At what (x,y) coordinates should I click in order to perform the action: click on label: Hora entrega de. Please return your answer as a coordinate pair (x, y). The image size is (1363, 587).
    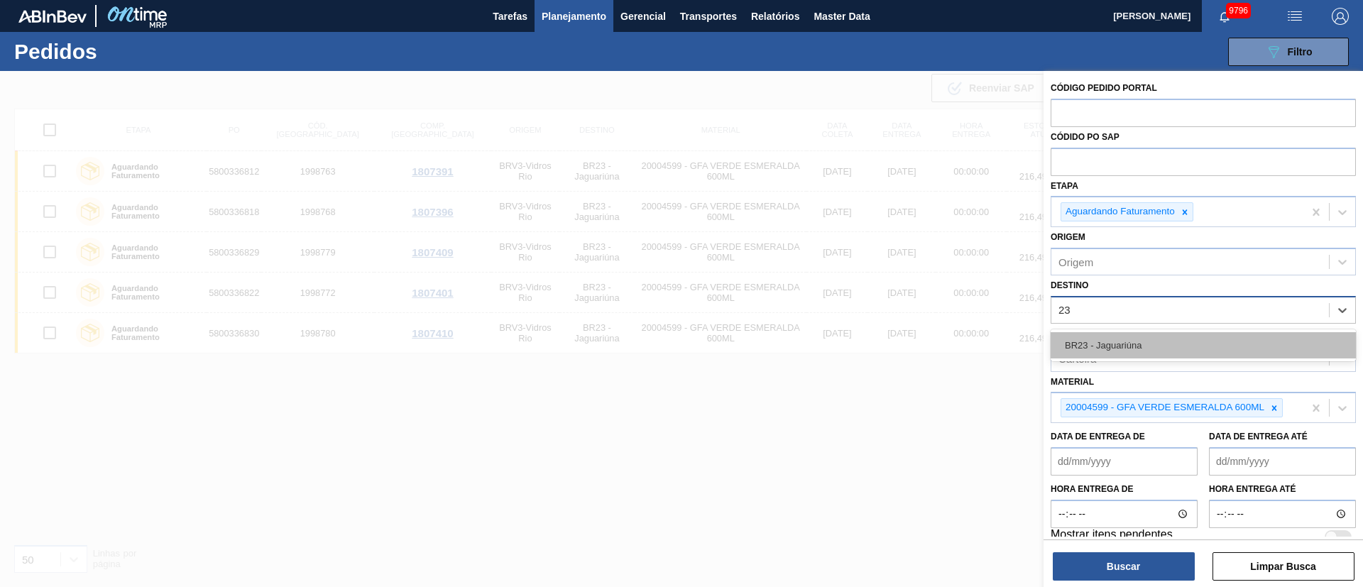
    Looking at the image, I should click on (1124, 489).